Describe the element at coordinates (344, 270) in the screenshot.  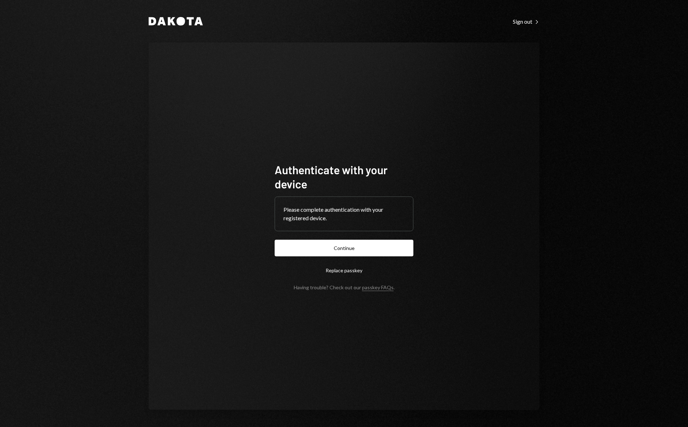
I see `button: Replace passkey` at that location.